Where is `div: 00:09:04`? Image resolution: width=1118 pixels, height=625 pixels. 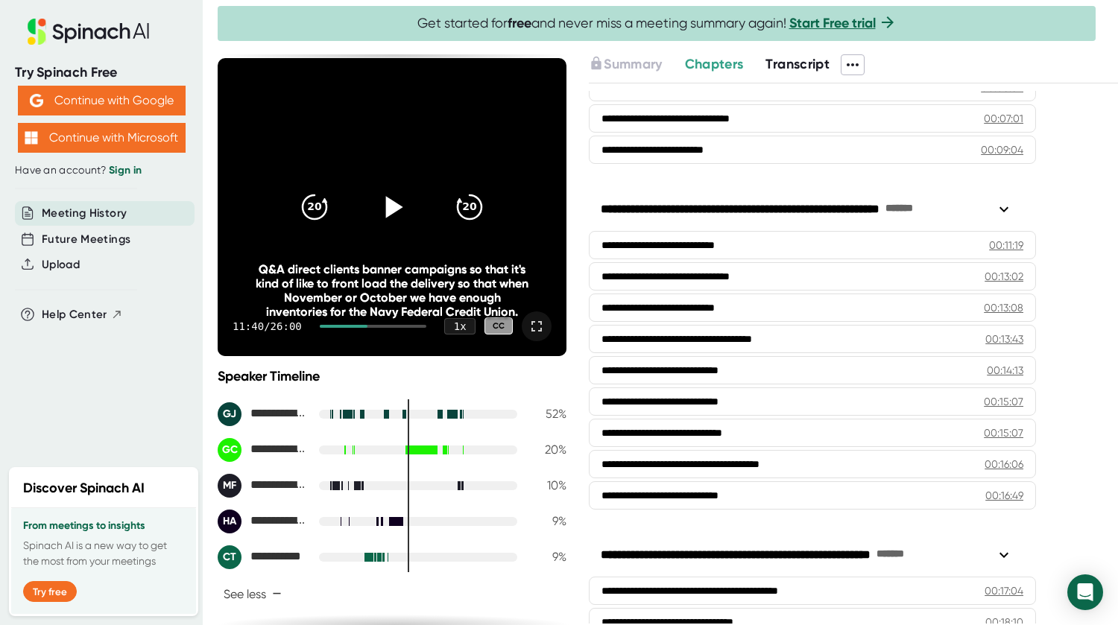 div: 00:09:04 is located at coordinates (1002, 150).